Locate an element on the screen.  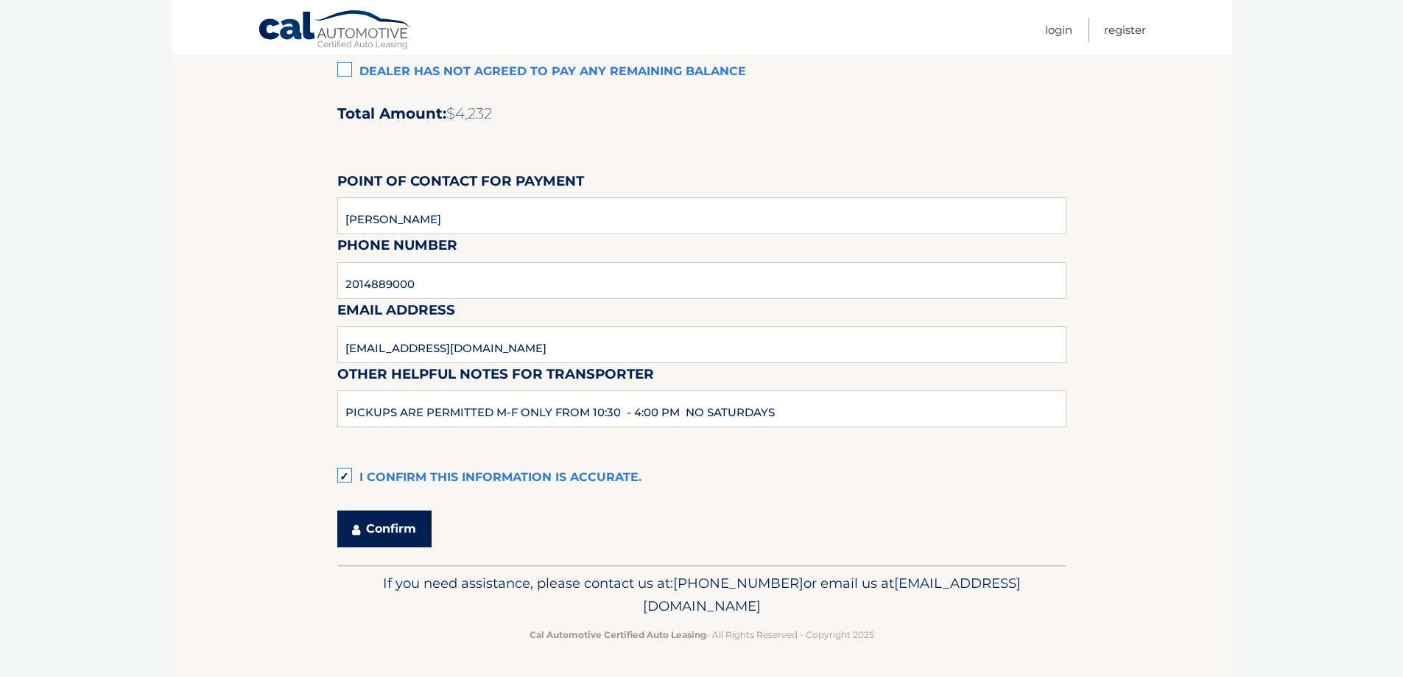
h2: Total Amount: is located at coordinates (702, 113).